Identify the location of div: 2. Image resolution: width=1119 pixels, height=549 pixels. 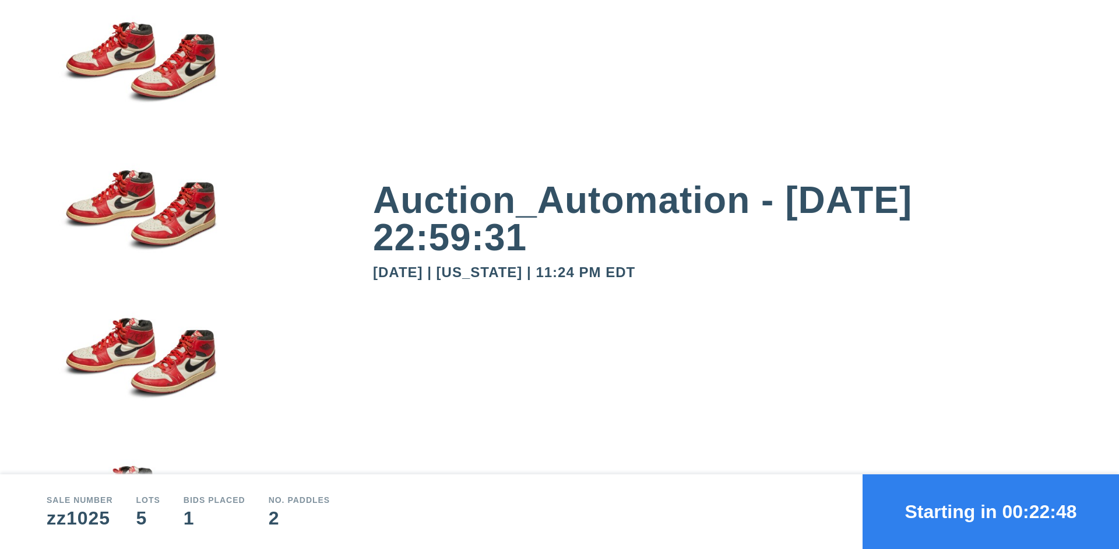
(300, 518).